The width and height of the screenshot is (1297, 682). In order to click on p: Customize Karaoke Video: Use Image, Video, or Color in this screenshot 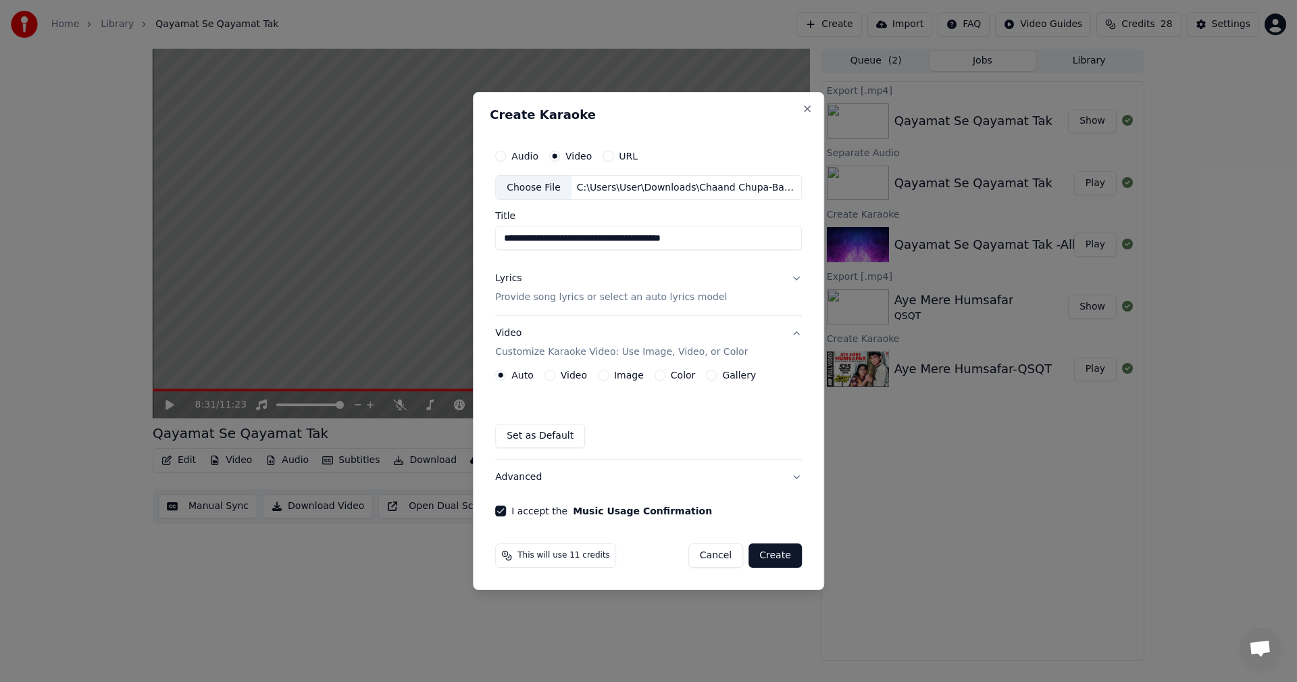, I will do `click(621, 352)`.